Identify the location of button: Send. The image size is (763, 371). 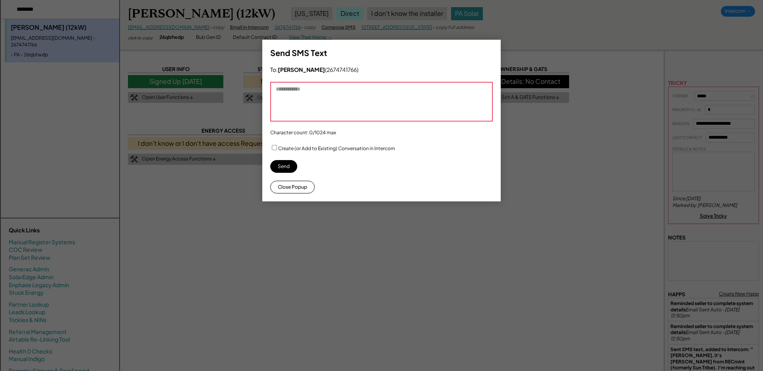
(284, 166).